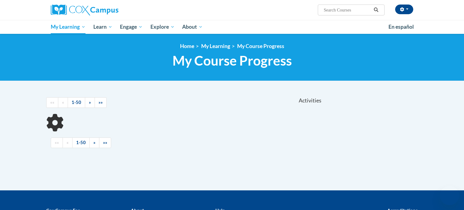  I want to click on span: My Learning, so click(68, 27).